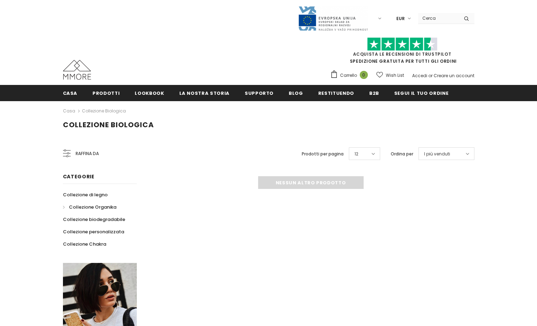 This screenshot has height=326, width=537. Describe the element at coordinates (149, 93) in the screenshot. I see `a: Lookbook` at that location.